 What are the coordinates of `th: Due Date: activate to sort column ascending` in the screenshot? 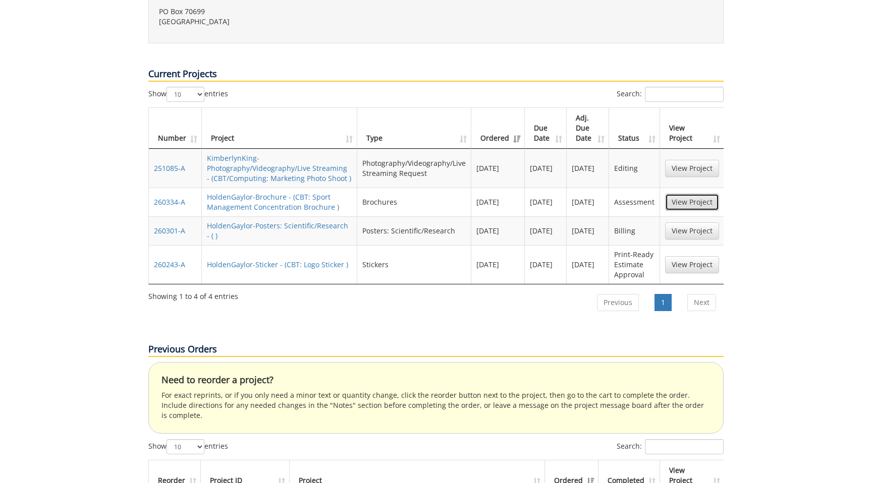 It's located at (546, 128).